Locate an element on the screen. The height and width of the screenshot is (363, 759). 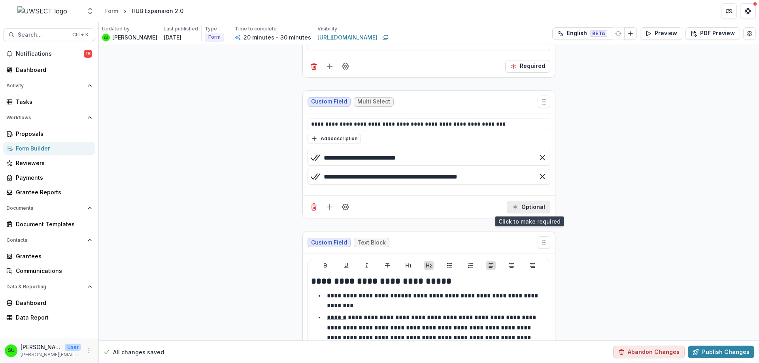
p: 20 minutes - 30 minutes is located at coordinates (277, 37).